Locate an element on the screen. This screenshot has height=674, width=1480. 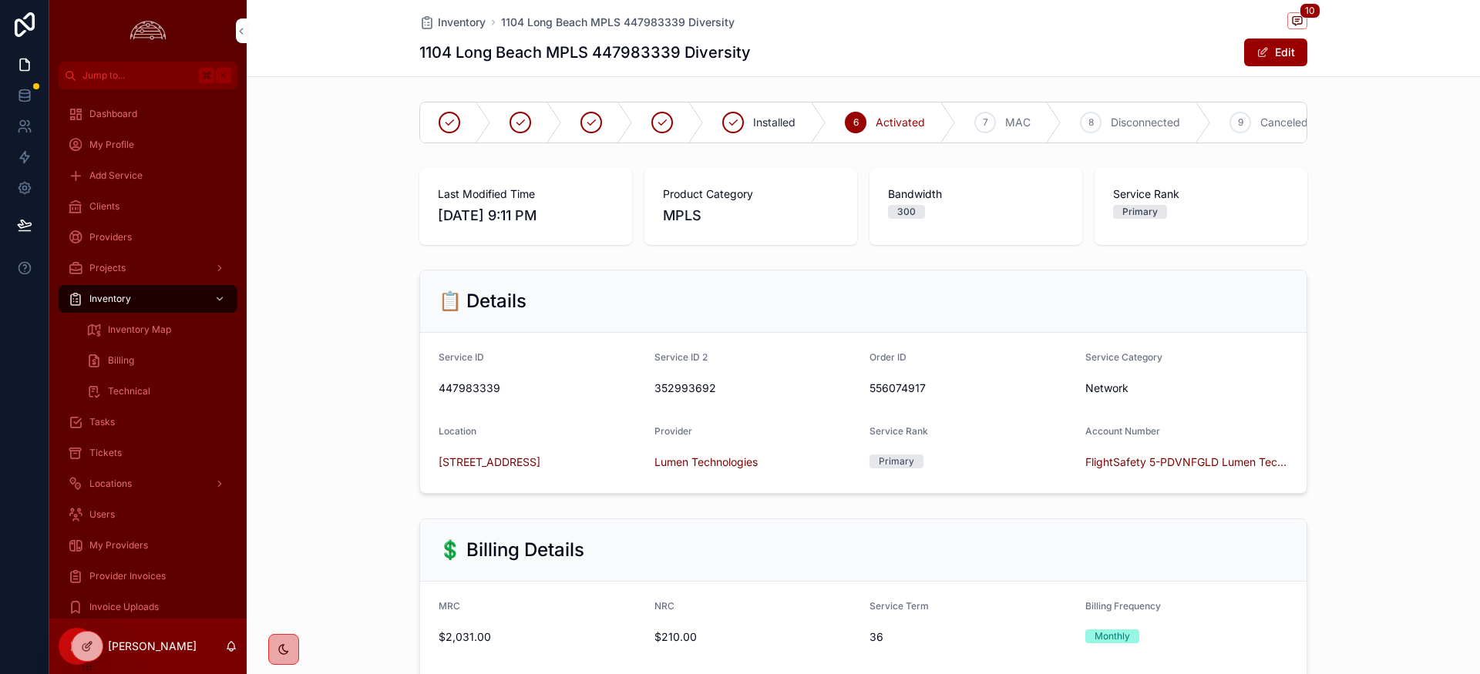
span: Service ID is located at coordinates (461, 357).